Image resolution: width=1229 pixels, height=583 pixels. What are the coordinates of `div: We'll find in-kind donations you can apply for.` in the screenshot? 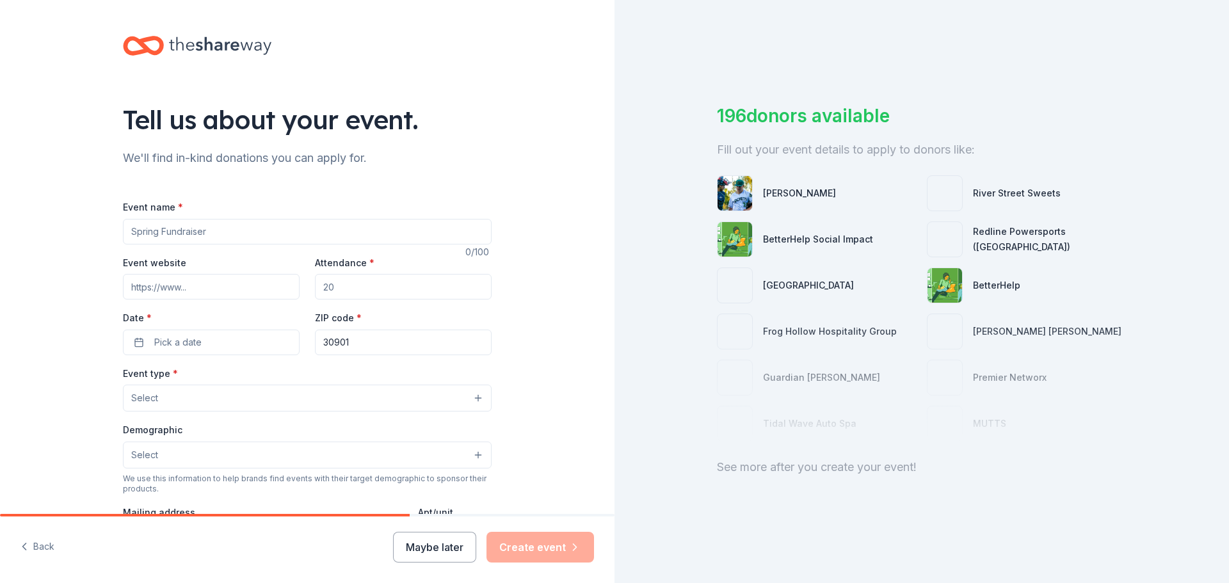 It's located at (307, 158).